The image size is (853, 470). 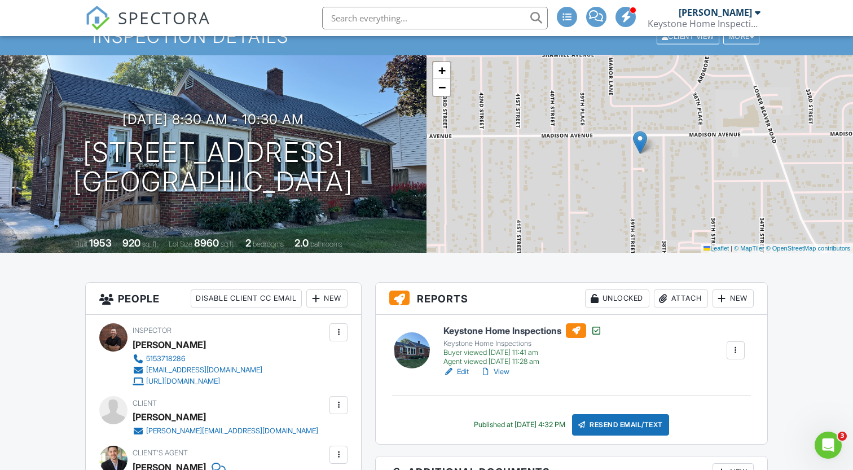 What do you see at coordinates (98, 18) in the screenshot?
I see `img: The Best Home Inspection Software - Spectora` at bounding box center [98, 18].